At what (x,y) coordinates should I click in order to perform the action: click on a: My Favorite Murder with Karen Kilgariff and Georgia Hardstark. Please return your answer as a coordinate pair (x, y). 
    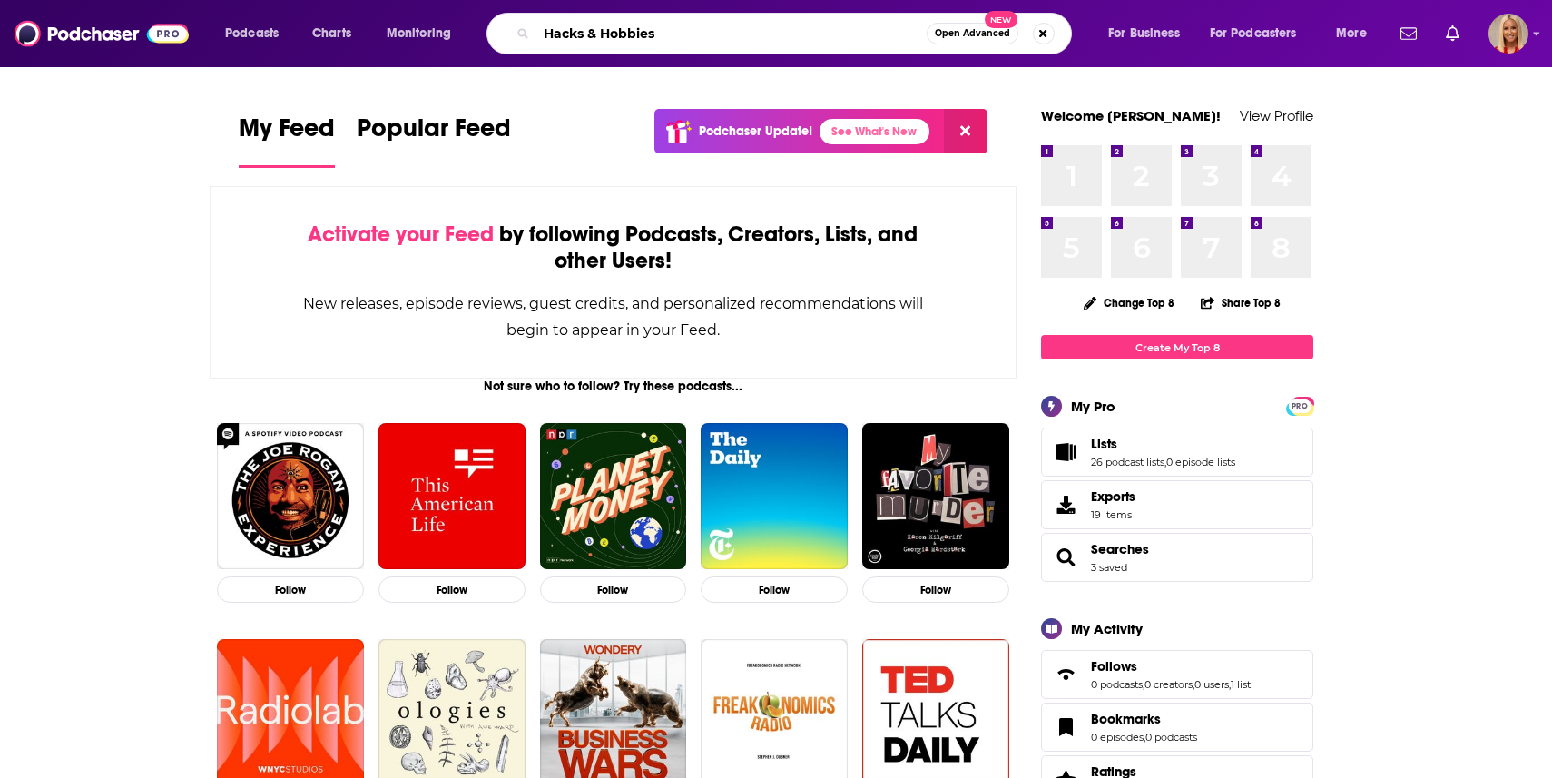
    Looking at the image, I should click on (936, 496).